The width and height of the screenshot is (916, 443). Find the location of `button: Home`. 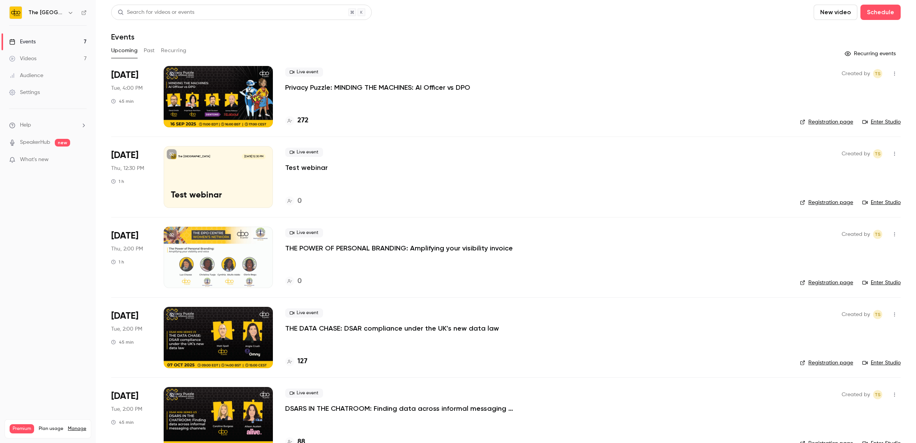

button: Home is located at coordinates (127, 10).